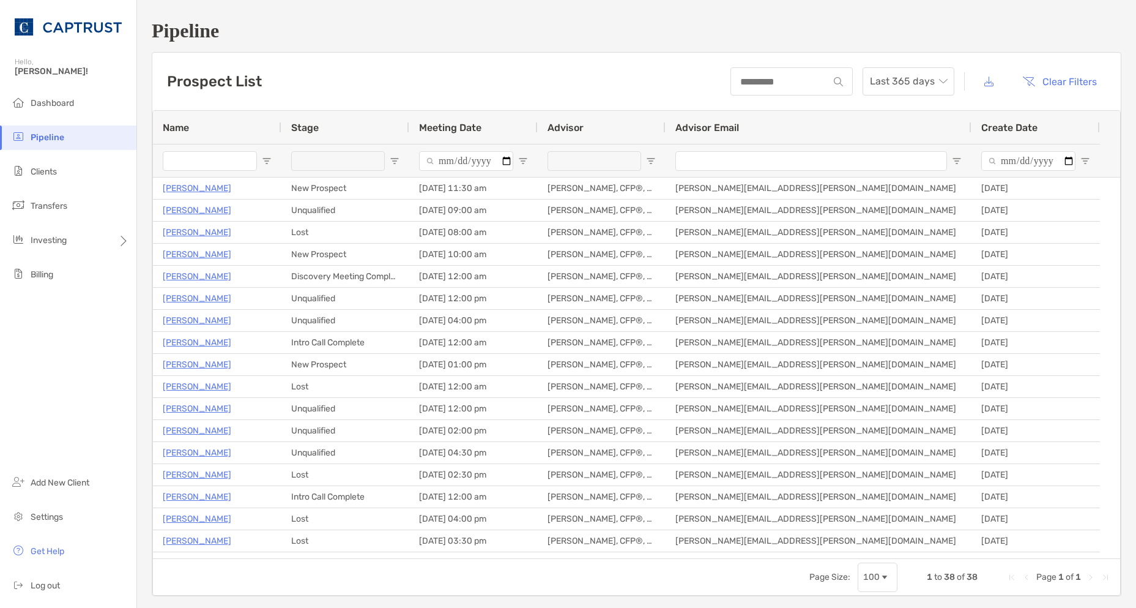  Describe the element at coordinates (1106, 577) in the screenshot. I see `div: Last Page` at that location.